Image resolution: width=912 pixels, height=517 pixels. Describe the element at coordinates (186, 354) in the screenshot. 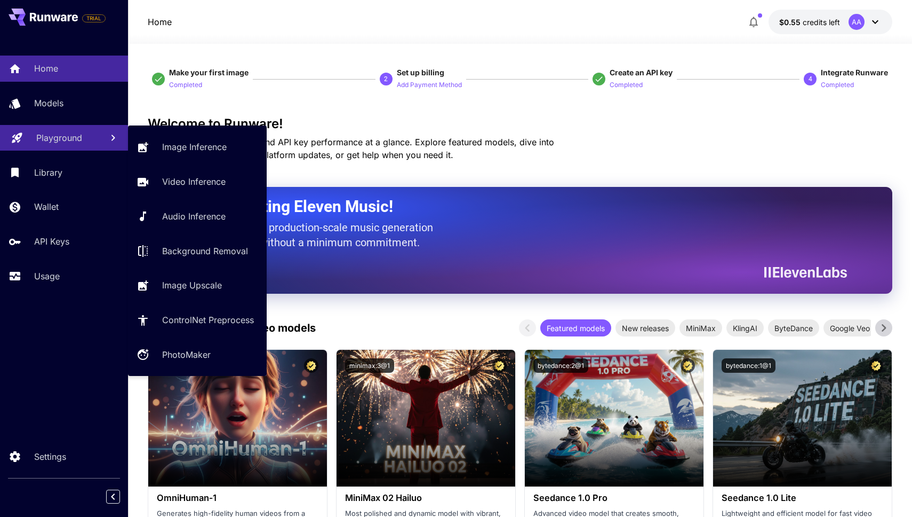

I see `p: PhotoMaker` at that location.